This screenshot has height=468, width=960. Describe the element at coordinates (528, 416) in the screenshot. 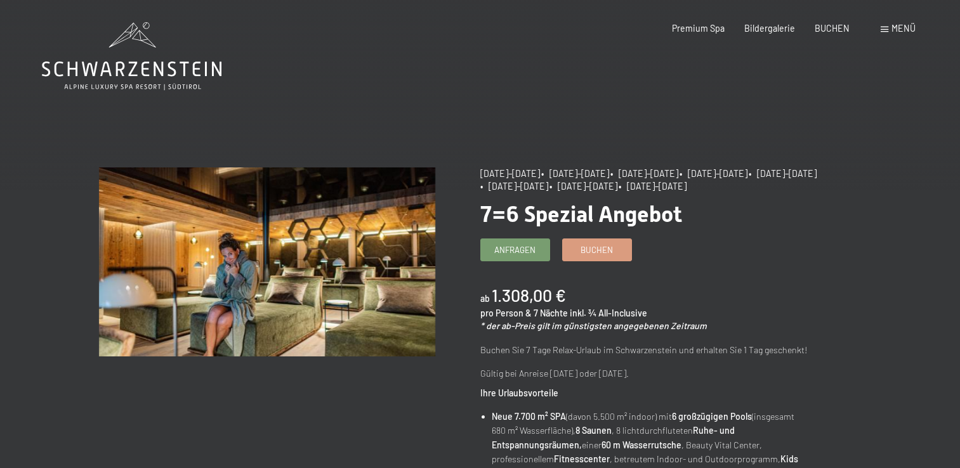

I see `strong: Neue 7.700 m² SPA` at that location.